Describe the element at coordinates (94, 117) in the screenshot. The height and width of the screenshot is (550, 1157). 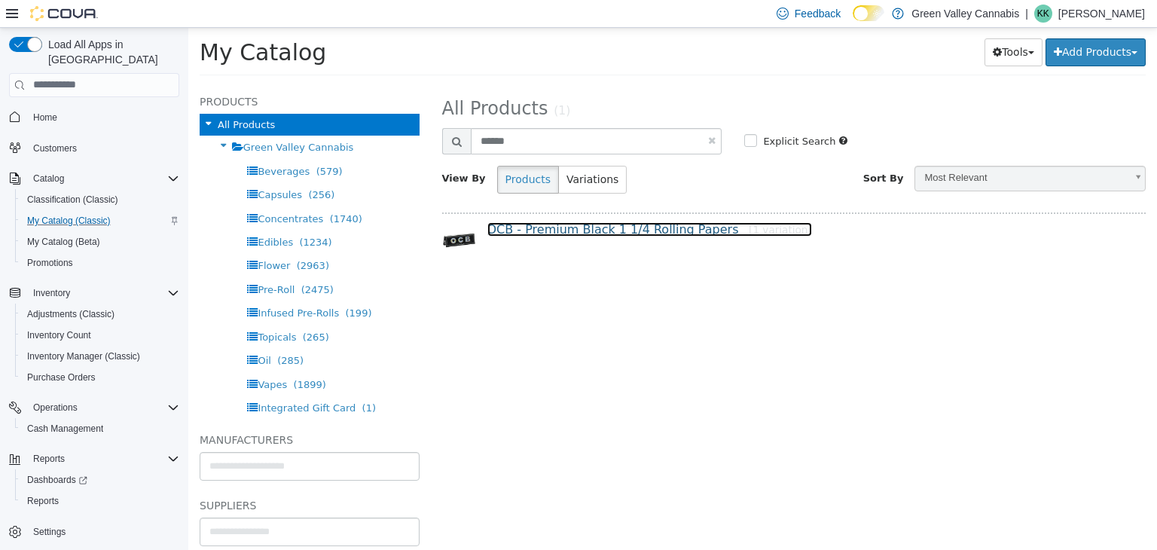
I see `button: Home` at that location.